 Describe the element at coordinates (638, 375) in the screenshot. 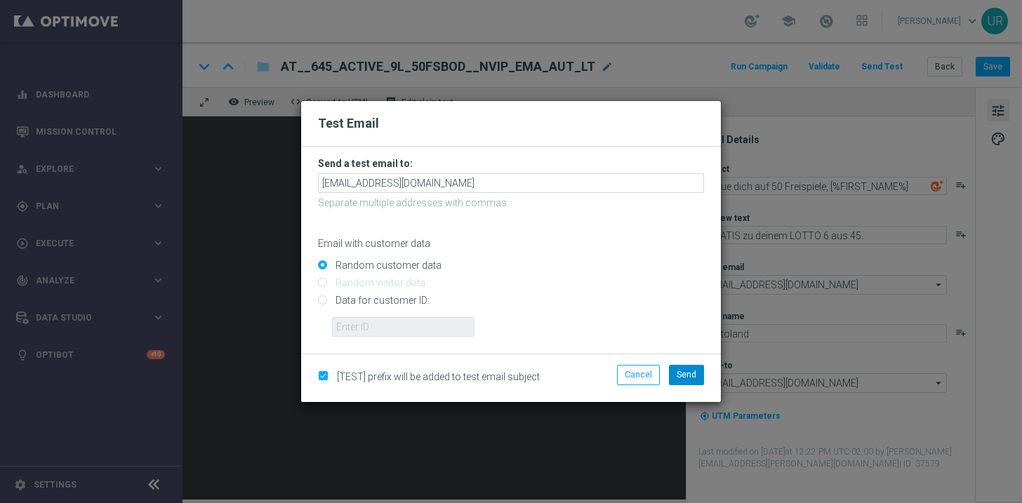

I see `button: Cancel` at that location.